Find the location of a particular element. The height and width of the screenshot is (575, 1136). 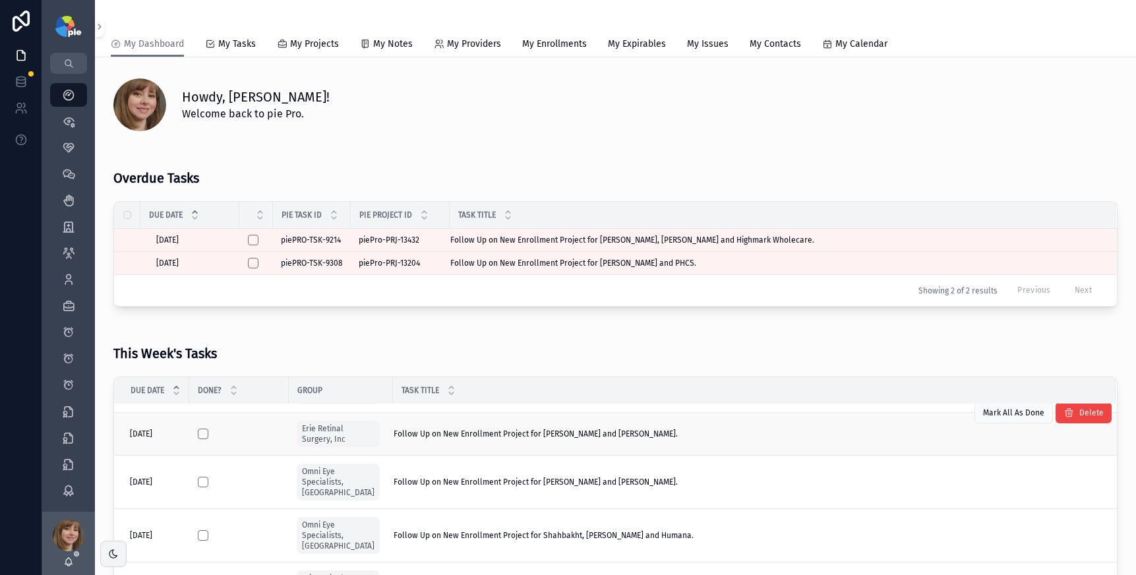

span: My Contacts is located at coordinates (775, 44).